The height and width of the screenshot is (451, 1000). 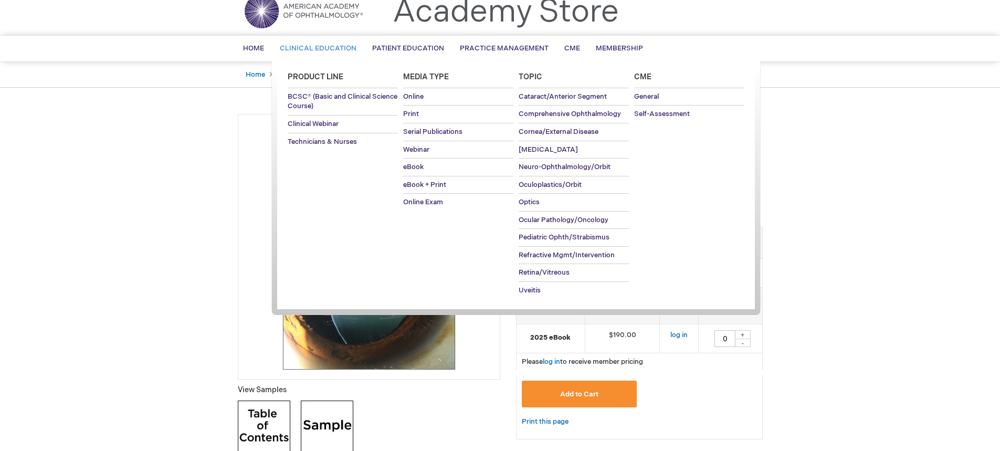 I want to click on span: Oculoplastics/Orbit, so click(x=550, y=185).